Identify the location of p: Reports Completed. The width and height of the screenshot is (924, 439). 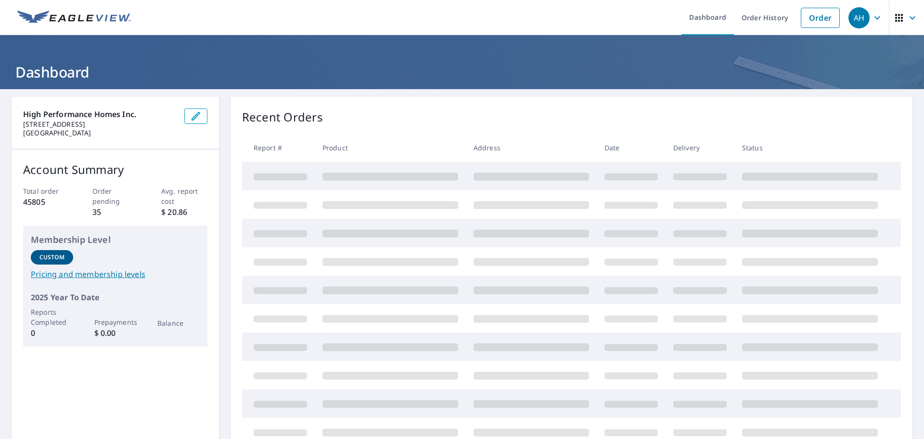
(52, 317).